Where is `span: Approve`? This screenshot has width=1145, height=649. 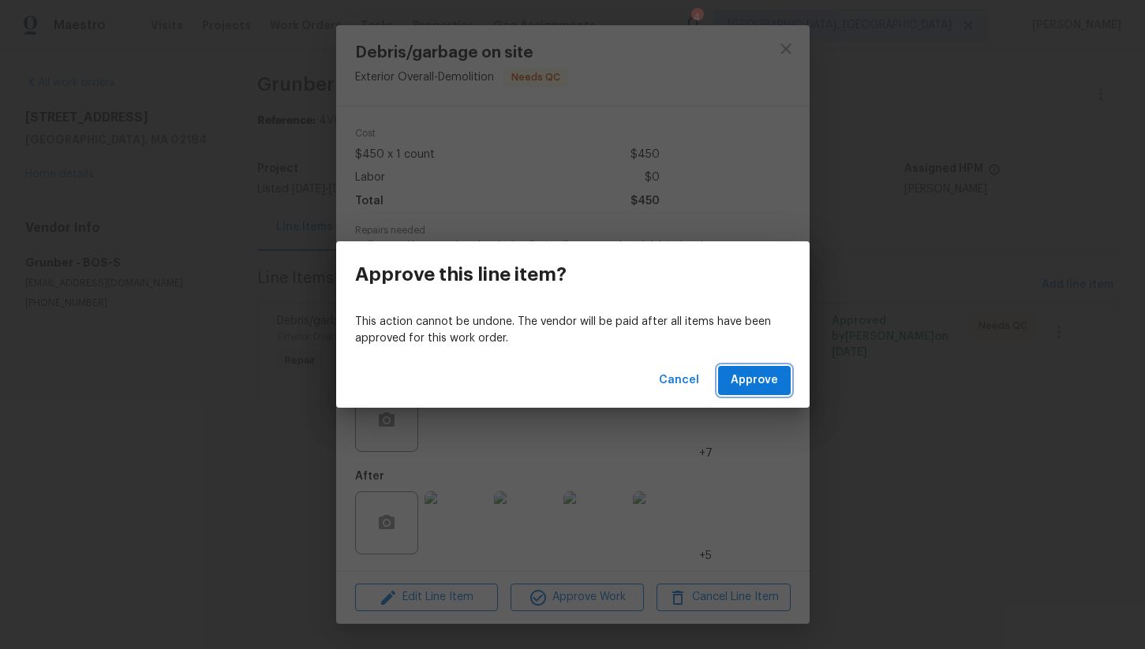
span: Approve is located at coordinates (754, 380).